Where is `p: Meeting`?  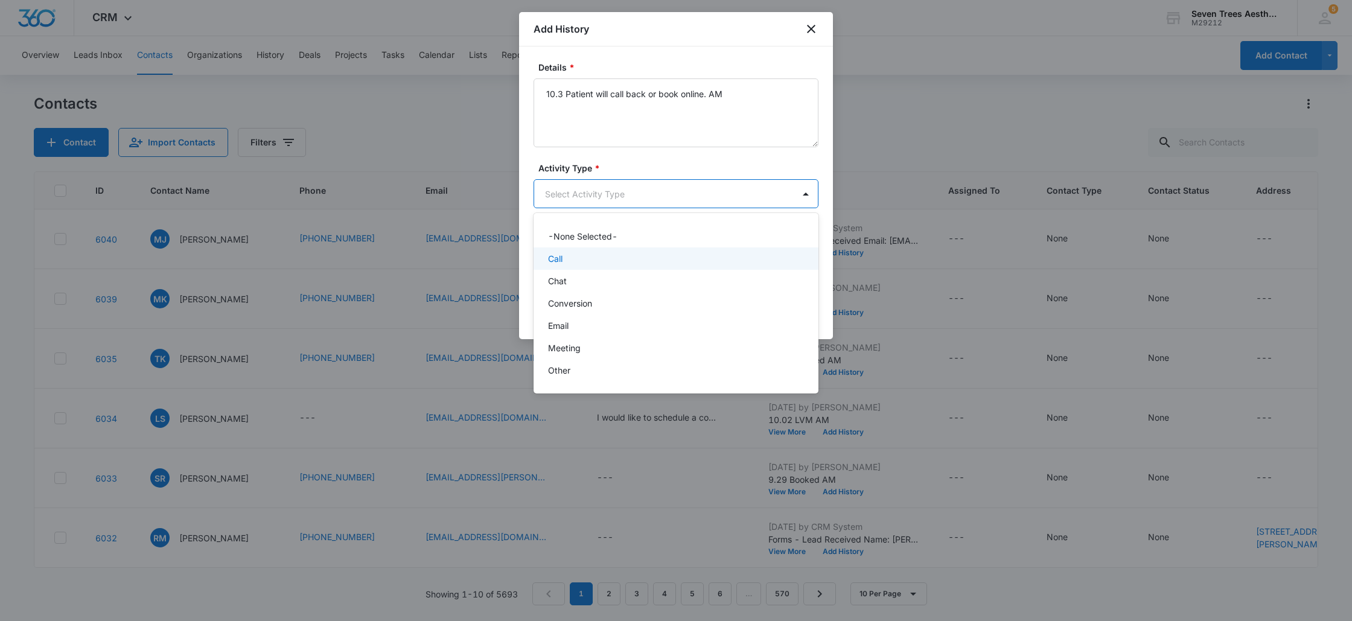
p: Meeting is located at coordinates (564, 348).